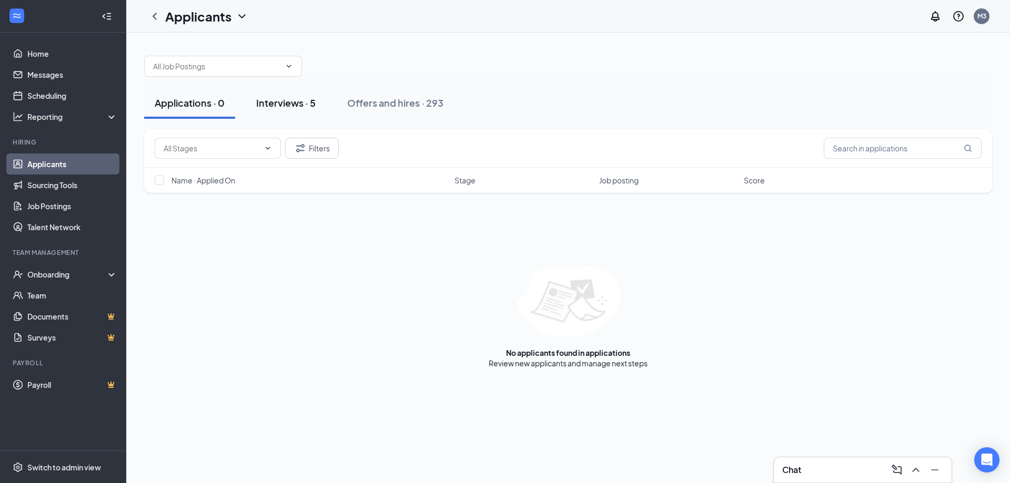 The height and width of the screenshot is (483, 1010). What do you see at coordinates (64, 252) in the screenshot?
I see `div: Team Management` at bounding box center [64, 252].